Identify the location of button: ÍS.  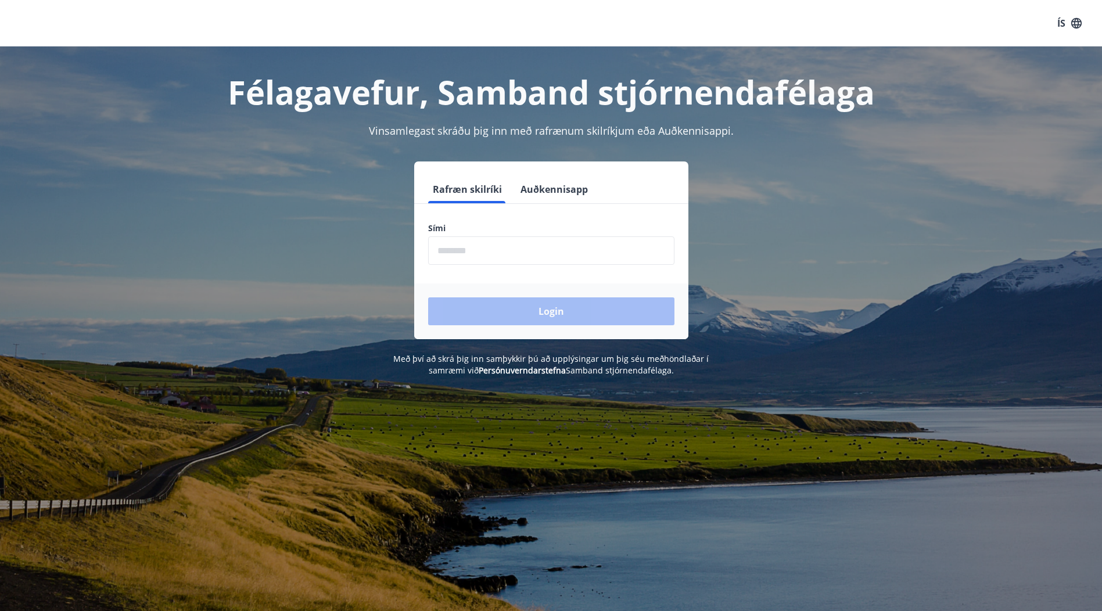
(1069, 23).